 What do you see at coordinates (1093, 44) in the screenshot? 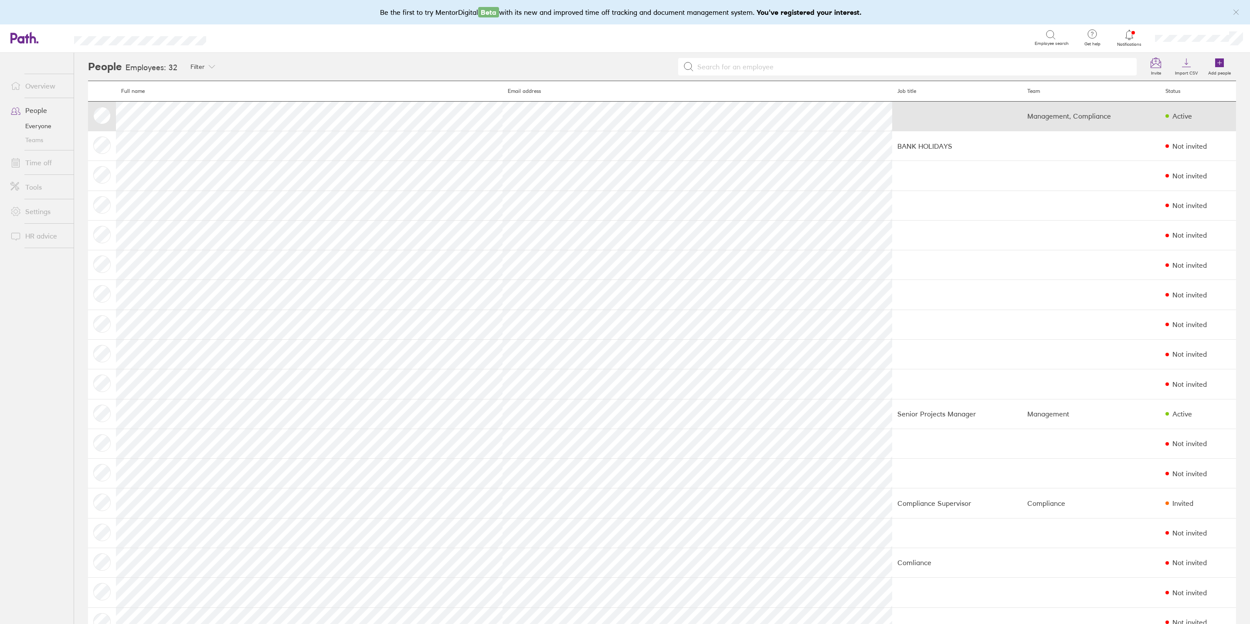
I see `span: Get help` at bounding box center [1093, 44].